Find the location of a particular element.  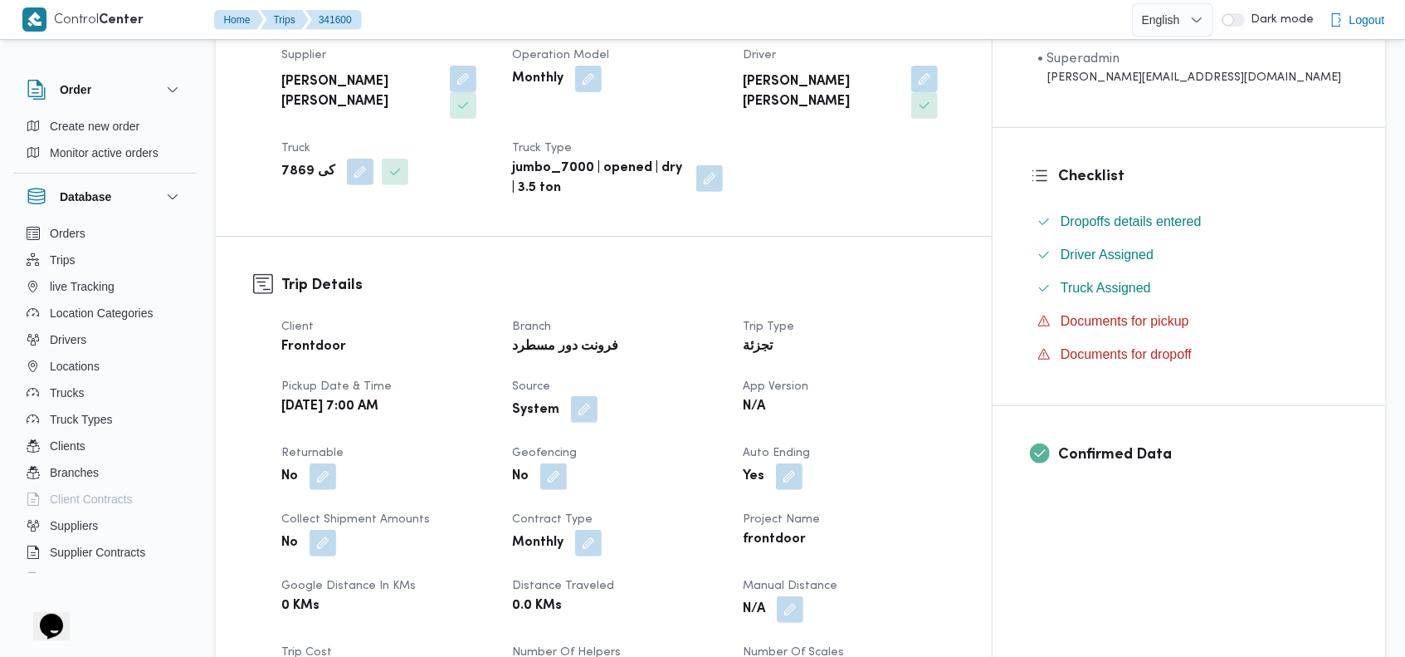

span: Project Name is located at coordinates (781, 519).